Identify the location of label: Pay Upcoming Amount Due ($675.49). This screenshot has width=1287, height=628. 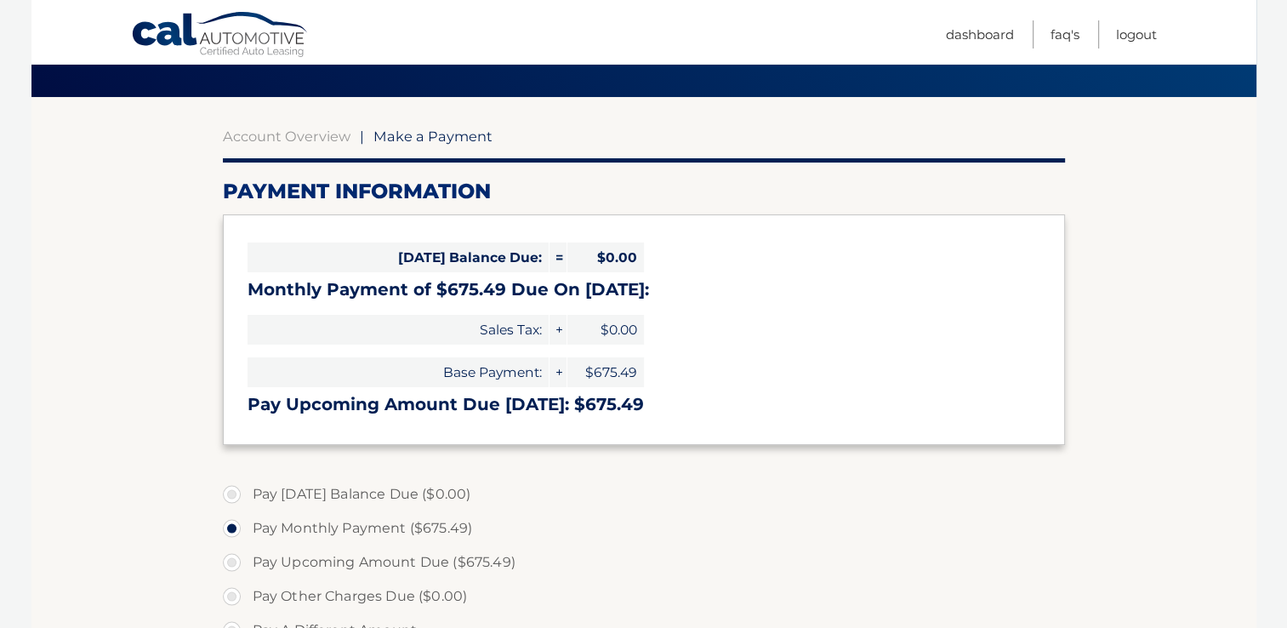
(644, 562).